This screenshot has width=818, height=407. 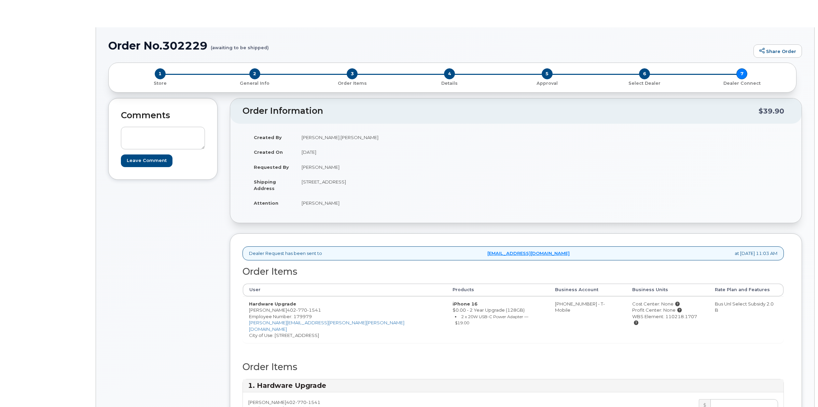 What do you see at coordinates (255, 83) in the screenshot?
I see `p: General Info` at bounding box center [255, 83].